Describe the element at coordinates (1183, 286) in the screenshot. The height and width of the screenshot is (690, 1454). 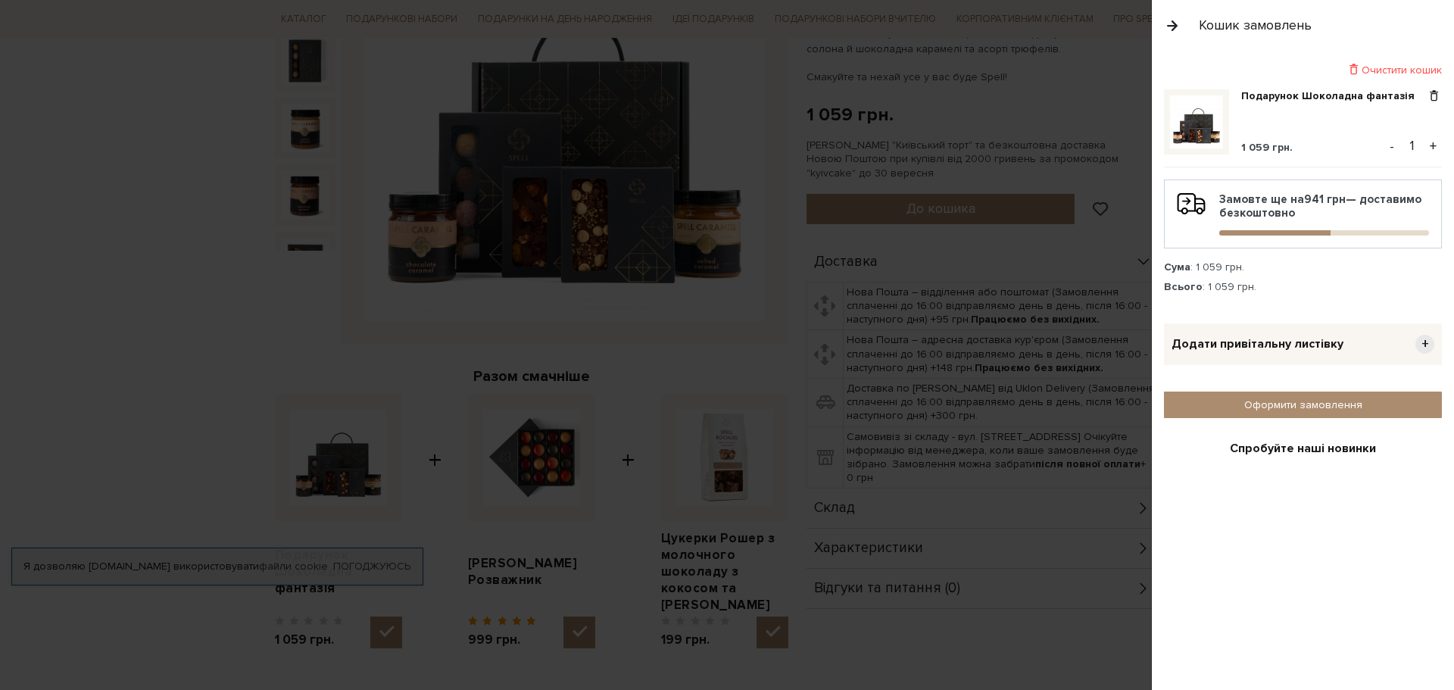
I see `strong: Всього` at that location.